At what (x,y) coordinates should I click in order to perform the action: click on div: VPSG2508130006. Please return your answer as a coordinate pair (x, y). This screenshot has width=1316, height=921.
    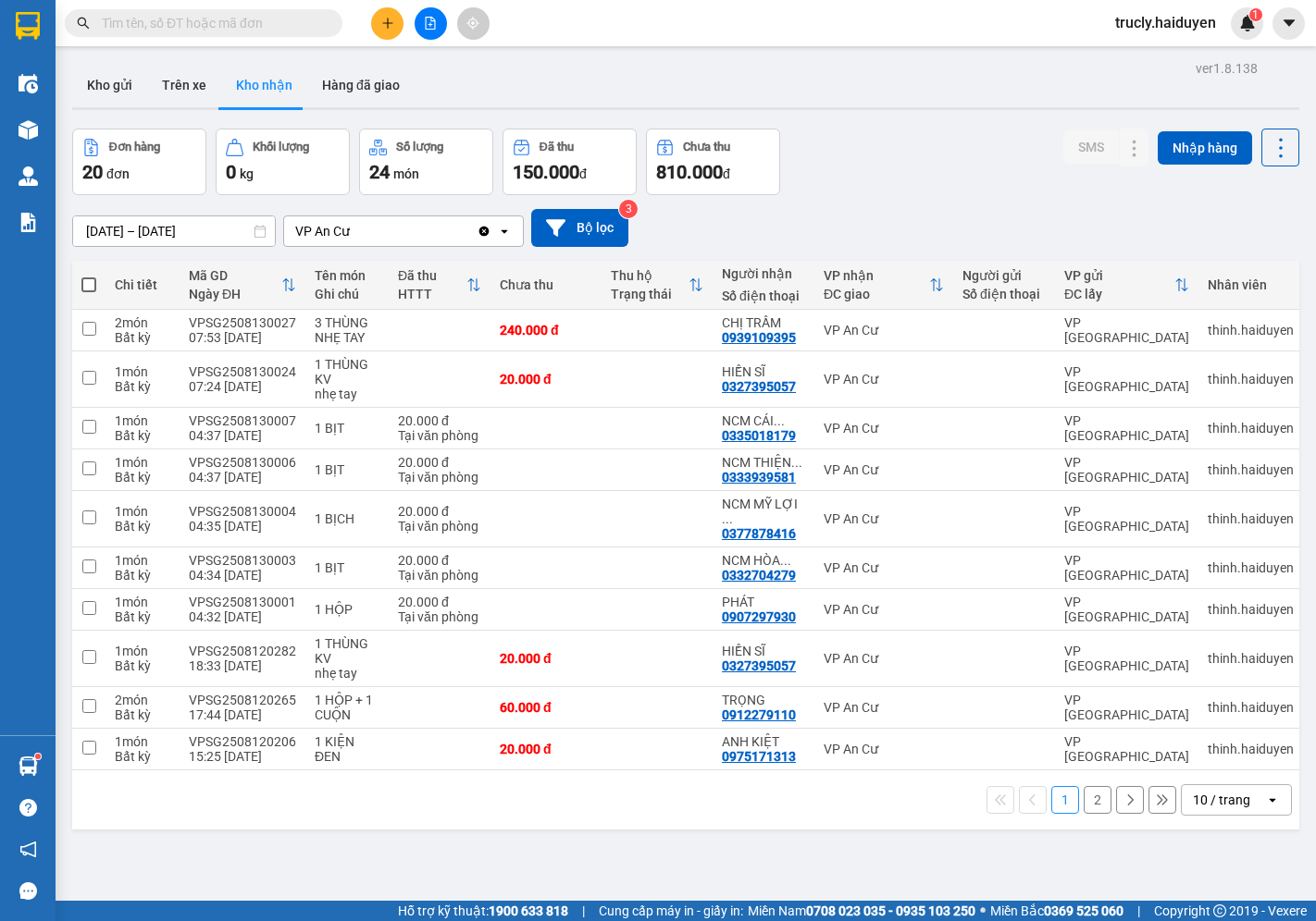
    Looking at the image, I should click on (242, 463).